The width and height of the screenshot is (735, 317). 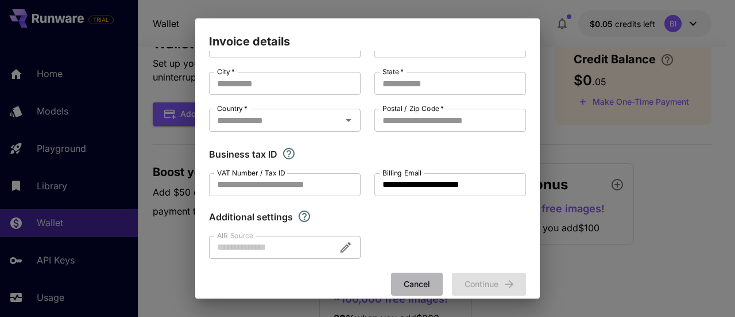 I want to click on svg: If you are a business tax registrant, please enter your business tax ID here., so click(x=289, y=153).